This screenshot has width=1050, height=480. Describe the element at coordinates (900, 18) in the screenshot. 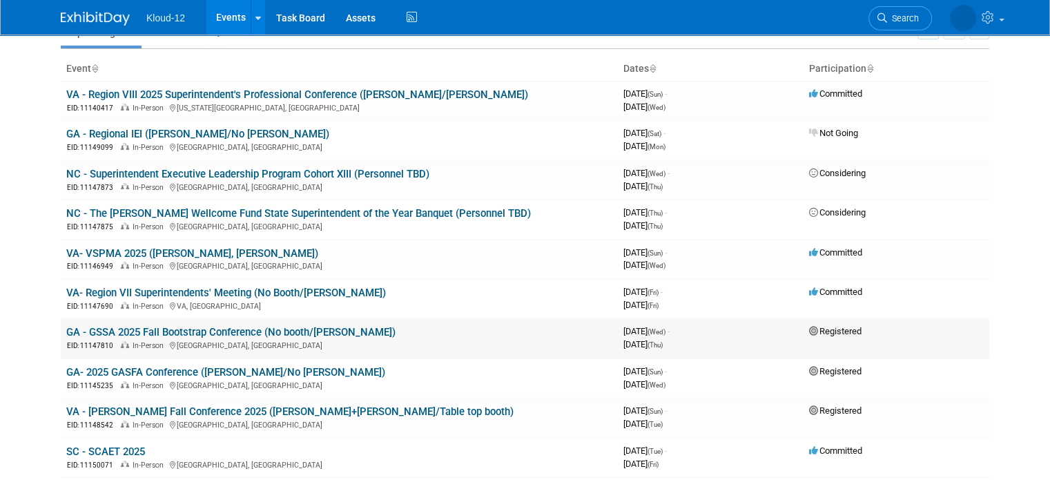

I see `a: Search` at that location.